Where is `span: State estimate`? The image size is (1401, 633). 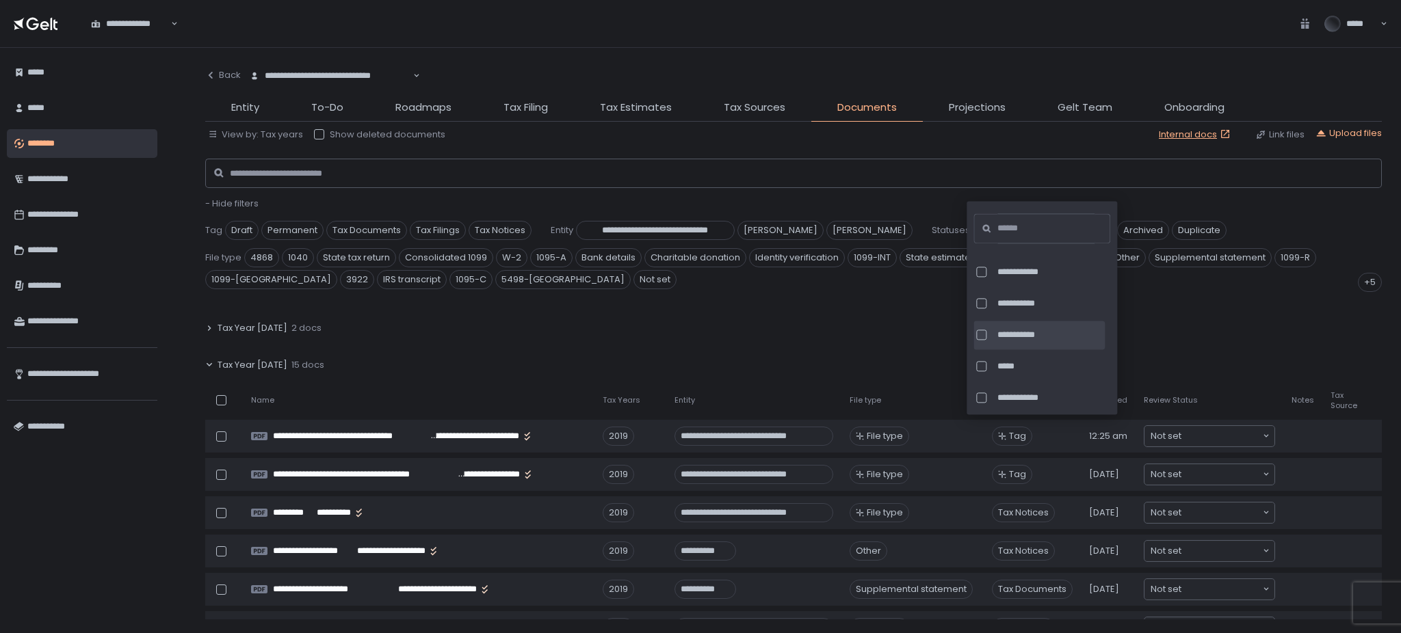
span: State estimate is located at coordinates (938, 258).